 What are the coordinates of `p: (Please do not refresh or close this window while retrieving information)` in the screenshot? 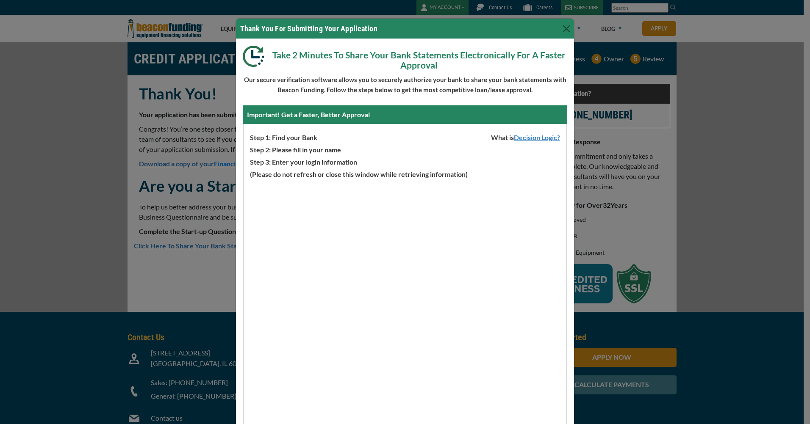 It's located at (405, 173).